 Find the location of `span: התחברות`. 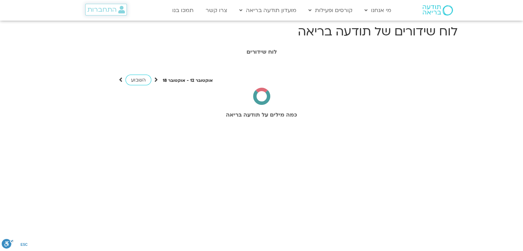

span: התחברות is located at coordinates (102, 10).